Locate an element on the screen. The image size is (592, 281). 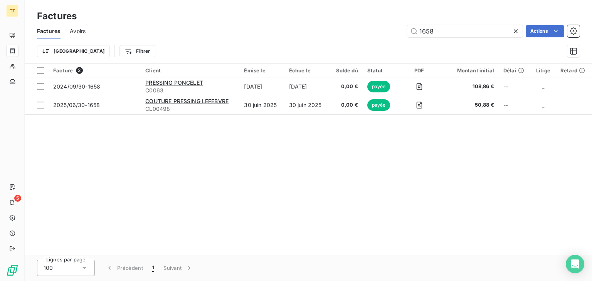
span: PRESSING PONCELET is located at coordinates (174, 82).